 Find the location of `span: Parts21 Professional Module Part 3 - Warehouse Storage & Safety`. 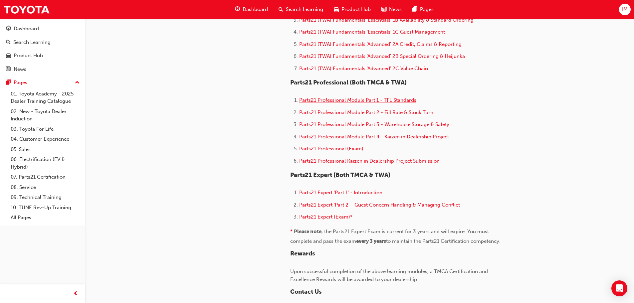

span: Parts21 Professional Module Part 3 - Warehouse Storage & Safety is located at coordinates (374, 124).